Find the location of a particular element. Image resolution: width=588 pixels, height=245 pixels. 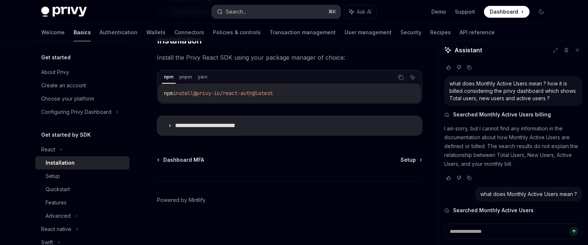

div: About Privy is located at coordinates (55, 72).